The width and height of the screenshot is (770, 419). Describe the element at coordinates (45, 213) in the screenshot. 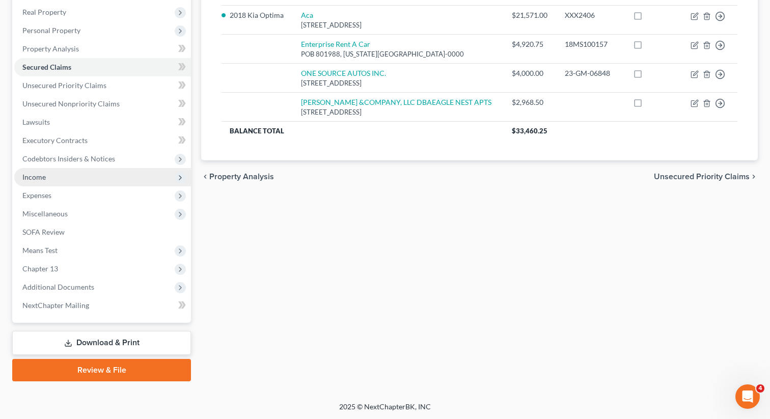

I see `span: Miscellaneous` at that location.